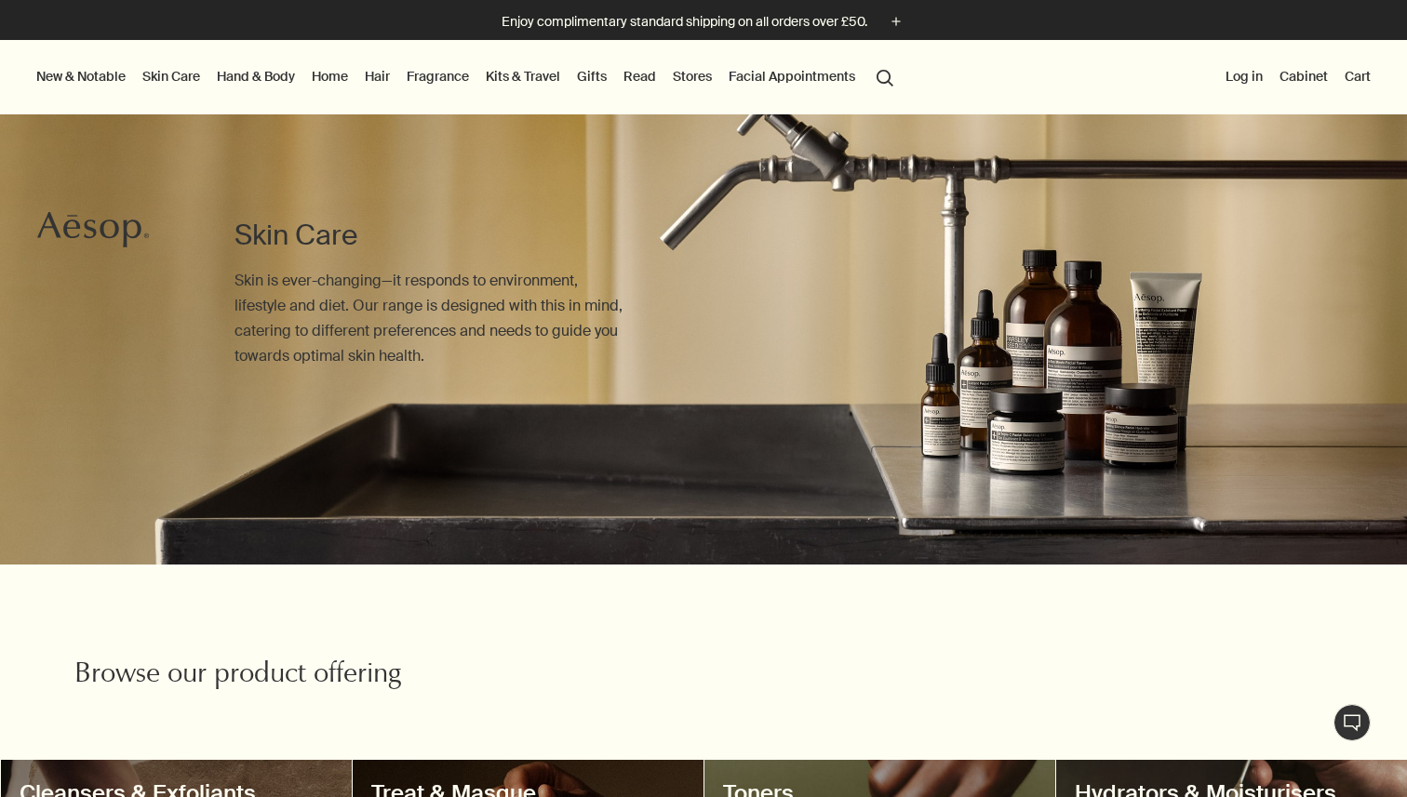 This screenshot has height=797, width=1407. I want to click on a: Fragrance, so click(437, 76).